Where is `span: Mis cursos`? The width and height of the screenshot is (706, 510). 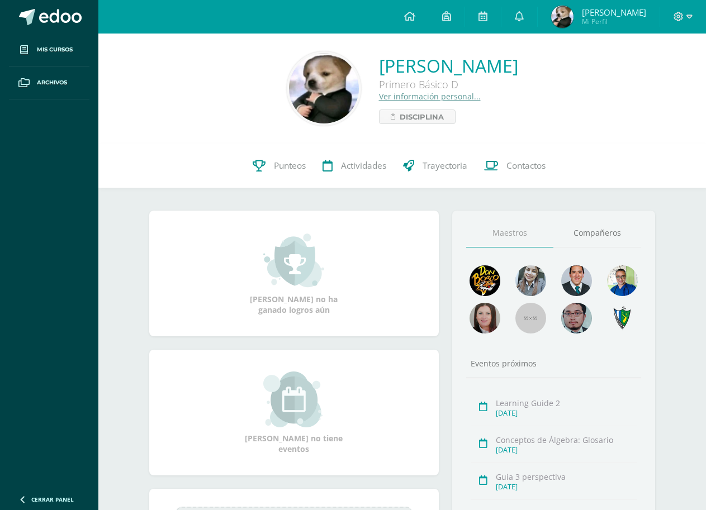
span: Mis cursos is located at coordinates (55, 50).